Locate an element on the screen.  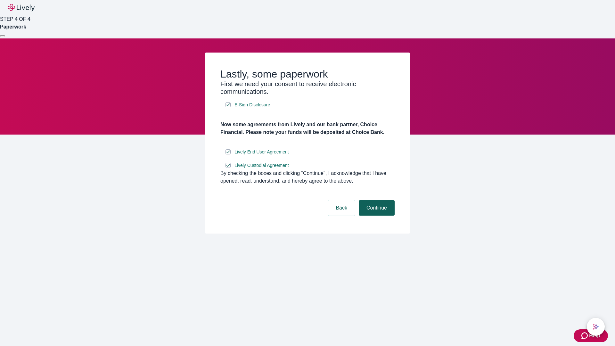
span: E-Sign Disclosure is located at coordinates (252, 105).